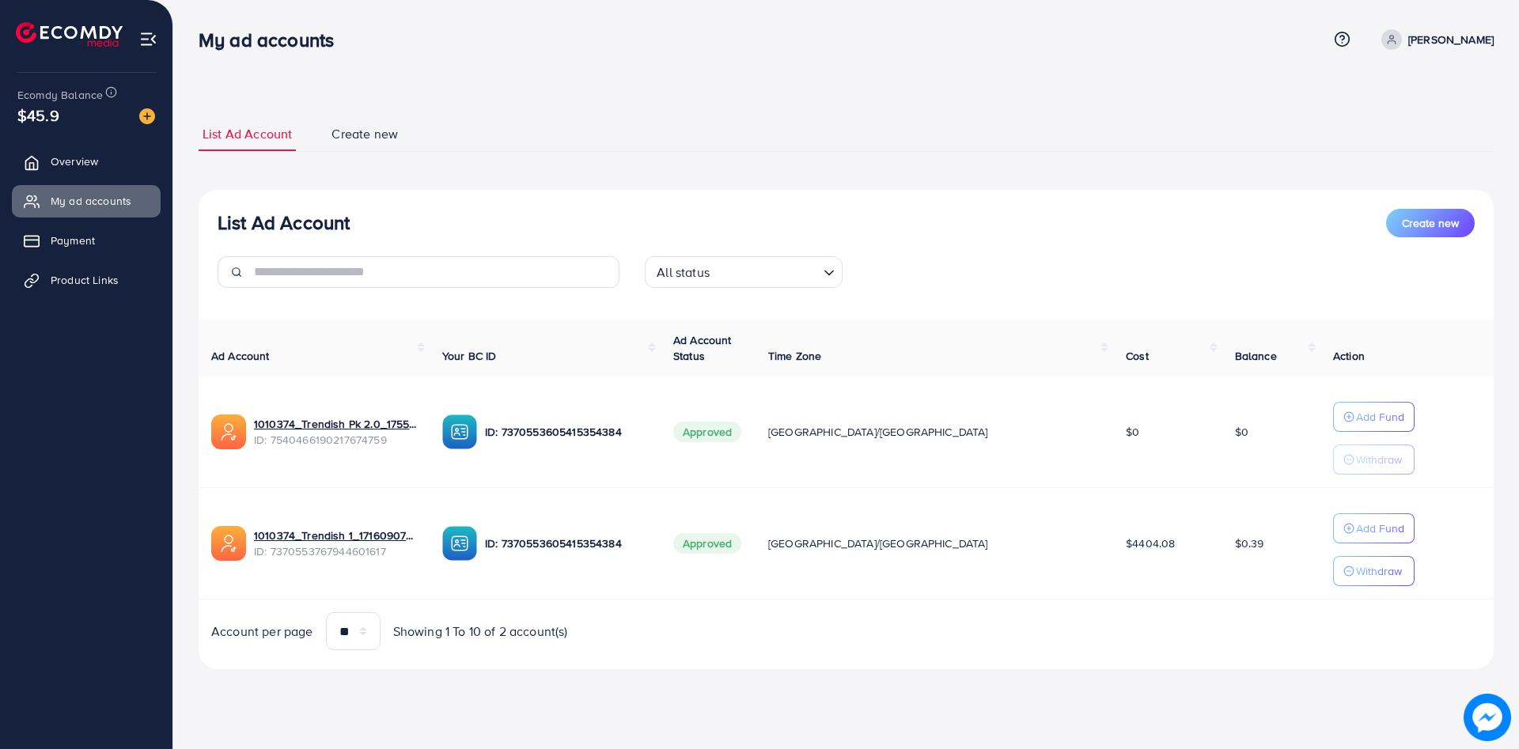  What do you see at coordinates (86, 201) in the screenshot?
I see `a: My ad accounts` at bounding box center [86, 201].